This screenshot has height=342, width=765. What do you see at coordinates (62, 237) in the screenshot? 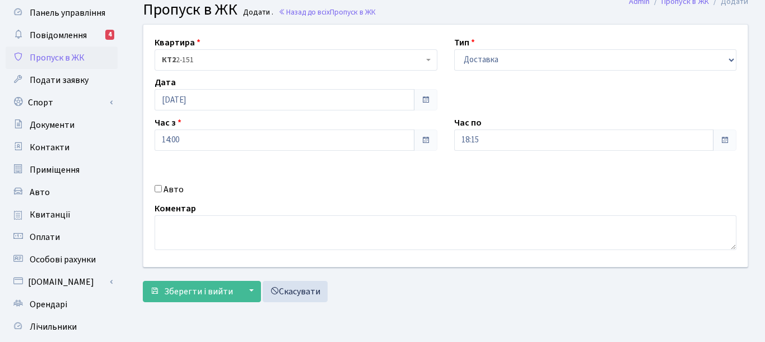
I see `a: Оплати` at bounding box center [62, 237].